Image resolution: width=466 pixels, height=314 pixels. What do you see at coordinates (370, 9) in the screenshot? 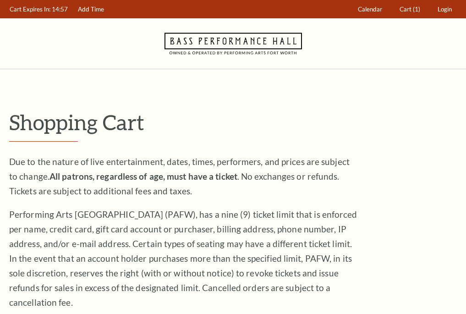
I see `span: Calendar` at bounding box center [370, 9].